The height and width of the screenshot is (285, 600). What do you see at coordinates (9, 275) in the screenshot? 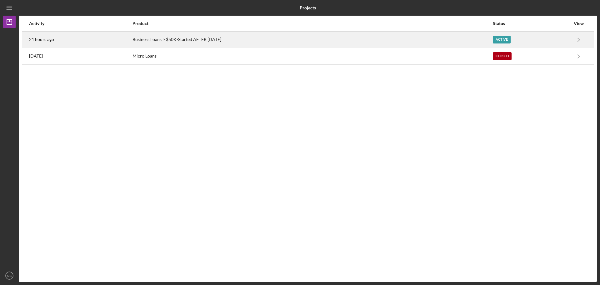
I see `button: MS` at bounding box center [9, 275].